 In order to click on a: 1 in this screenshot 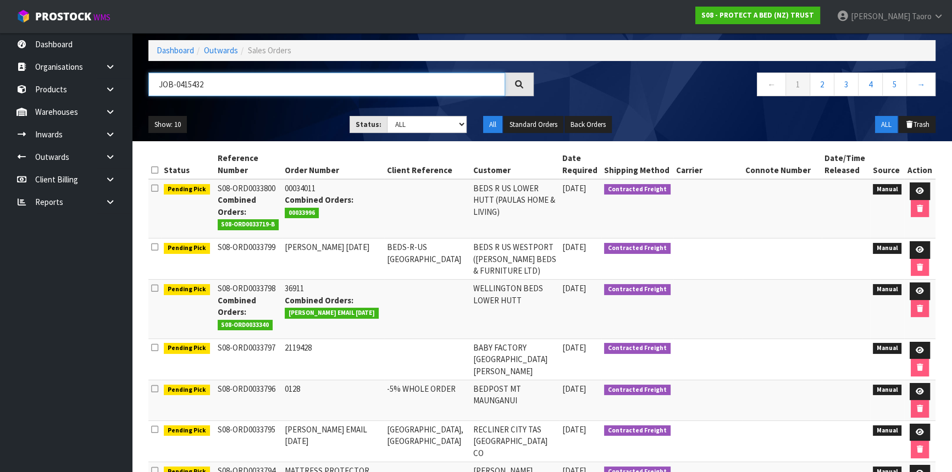, I will do `click(798, 84)`.